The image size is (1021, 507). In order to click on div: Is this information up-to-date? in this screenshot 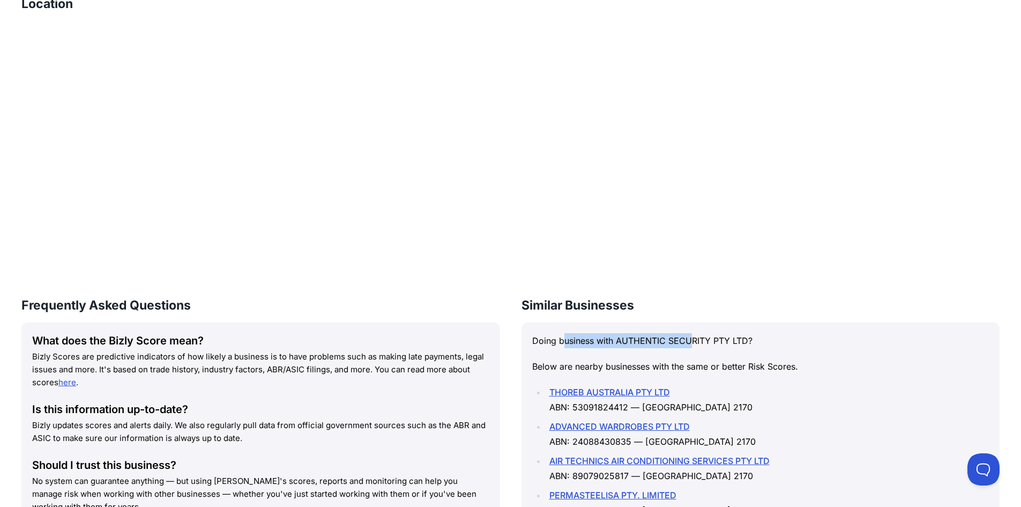, I will do `click(261, 409)`.